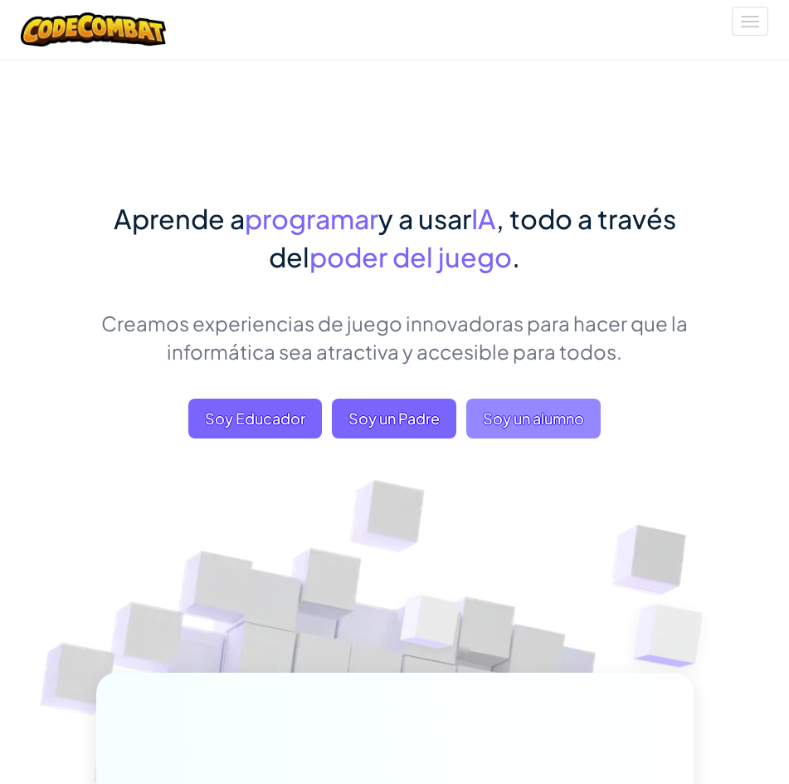 This screenshot has width=789, height=784. What do you see at coordinates (255, 418) in the screenshot?
I see `span: Soy Educador` at bounding box center [255, 418].